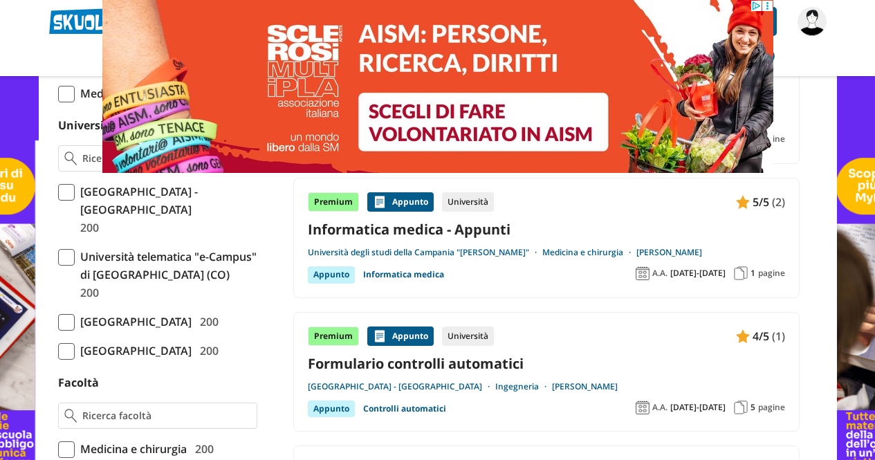  Describe the element at coordinates (166, 416) in the screenshot. I see `input: Ricerca facoltà` at that location.